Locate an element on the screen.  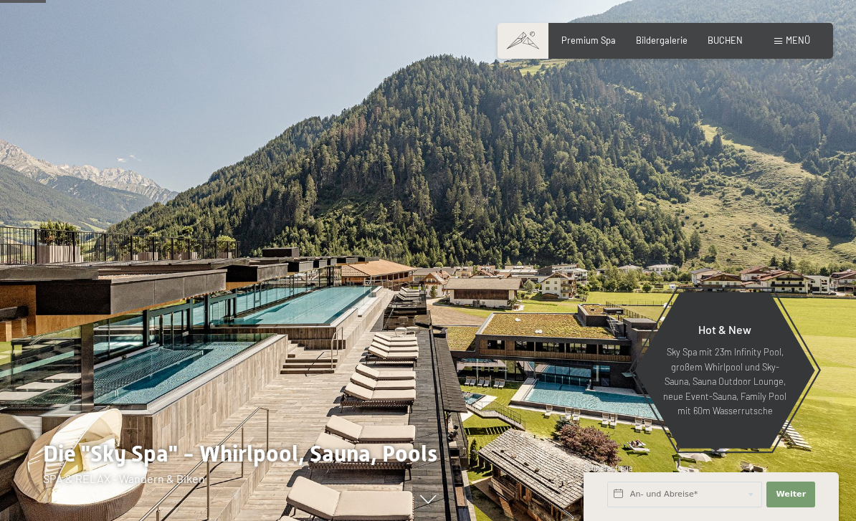
span: Bildergalerie is located at coordinates (662, 40).